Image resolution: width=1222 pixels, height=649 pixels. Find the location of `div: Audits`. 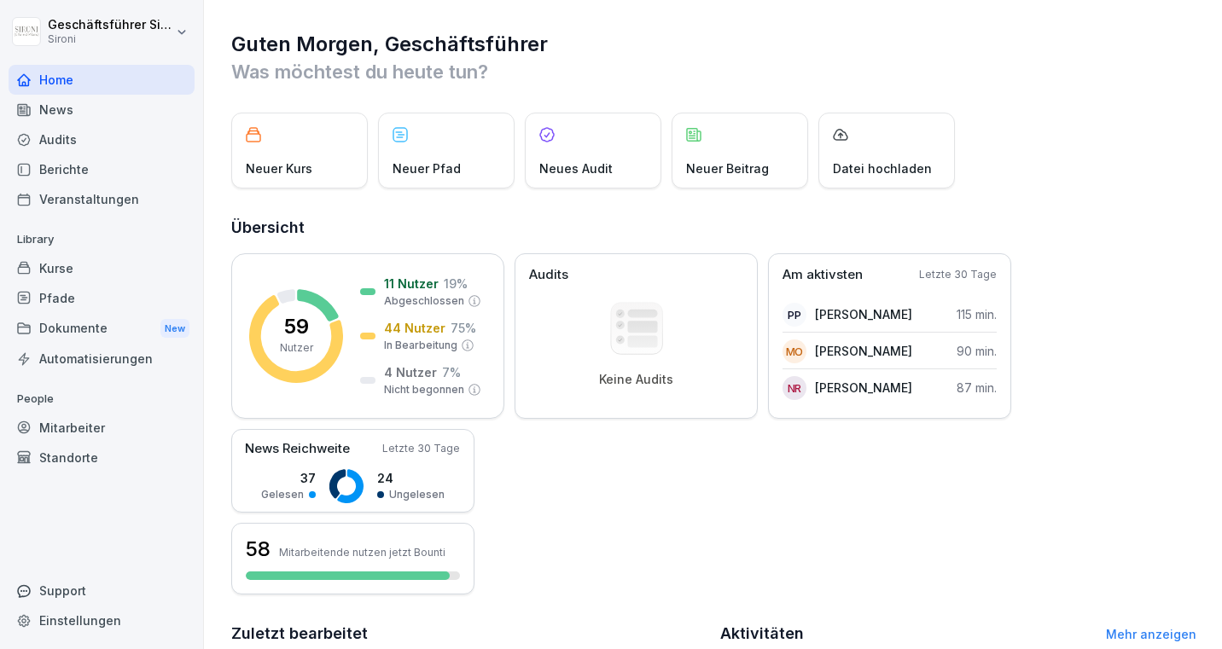

div: Audits is located at coordinates (102, 139).